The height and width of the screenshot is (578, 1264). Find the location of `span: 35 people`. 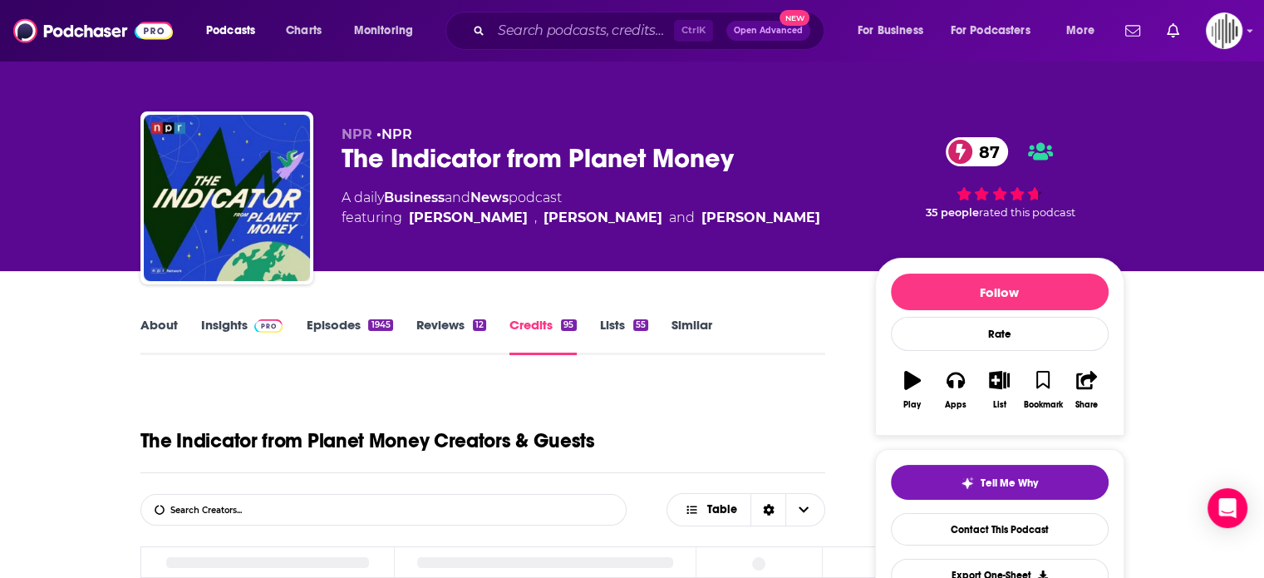

span: 35 people is located at coordinates (952, 212).